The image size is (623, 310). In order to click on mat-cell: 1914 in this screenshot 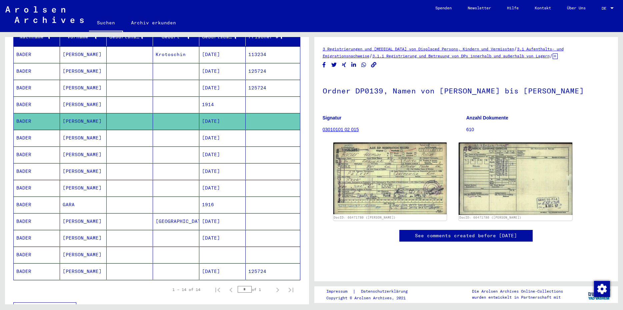, I will do `click(222, 104)`.